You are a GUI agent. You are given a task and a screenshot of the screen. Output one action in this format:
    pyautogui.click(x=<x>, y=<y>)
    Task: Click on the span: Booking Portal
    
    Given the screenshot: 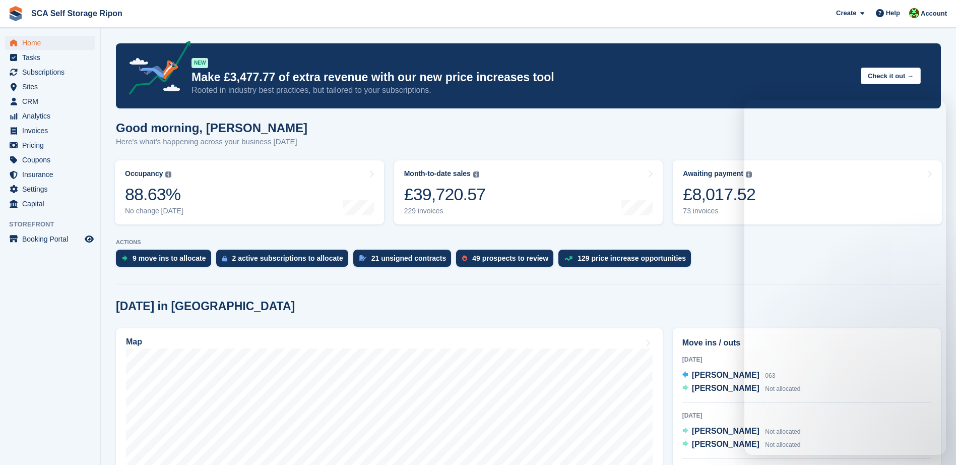 What is the action you would take?
    pyautogui.click(x=52, y=239)
    